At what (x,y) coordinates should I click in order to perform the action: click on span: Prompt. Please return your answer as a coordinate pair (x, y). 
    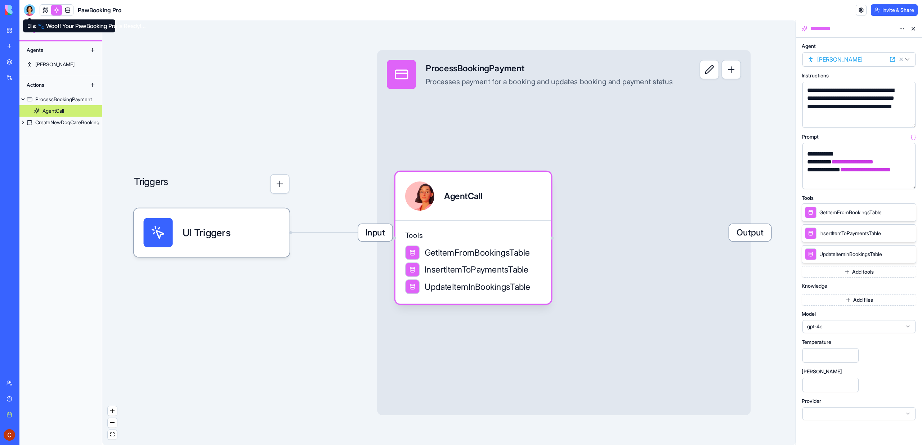
    Looking at the image, I should click on (810, 137).